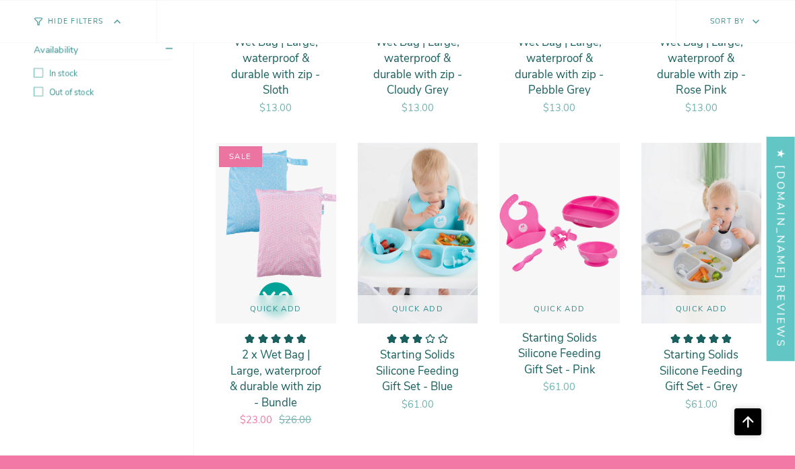 The height and width of the screenshot is (469, 795). I want to click on p: Starting Solids Silicone Feeding Gift Set - Pink, so click(559, 354).